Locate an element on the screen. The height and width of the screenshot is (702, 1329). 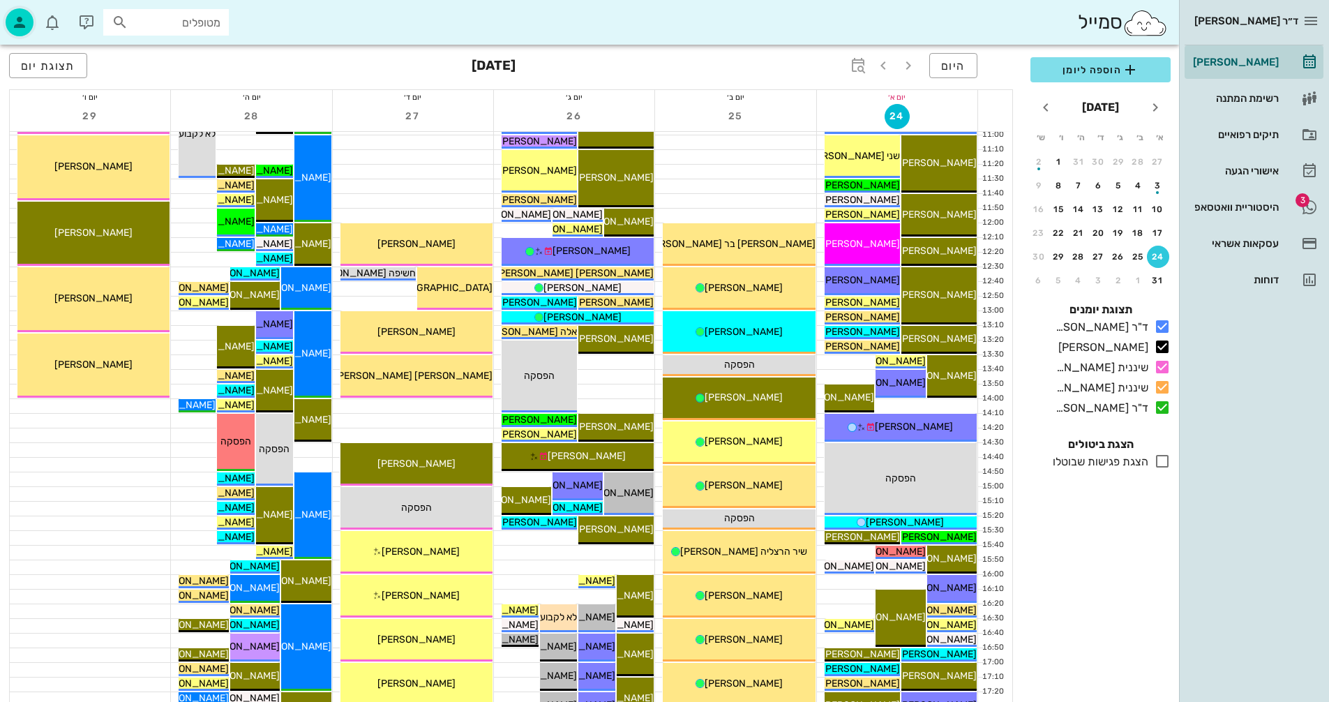
div: 13:10 is located at coordinates (992, 325).